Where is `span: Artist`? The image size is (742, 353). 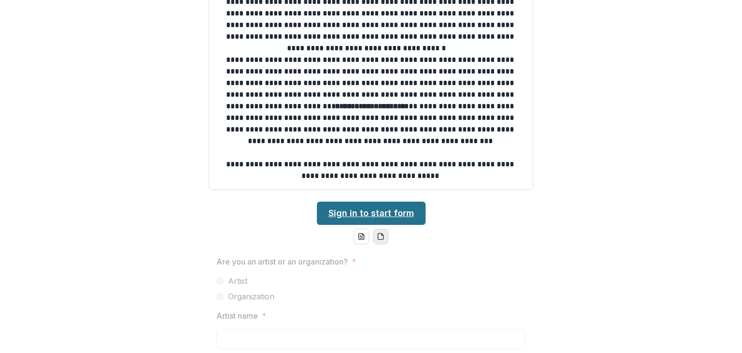 span: Artist is located at coordinates (238, 281).